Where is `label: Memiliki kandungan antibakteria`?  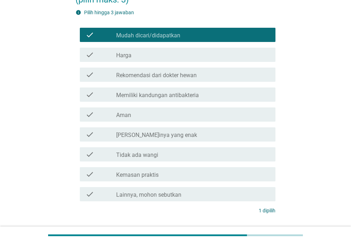
label: Memiliki kandungan antibakteria is located at coordinates (158, 96).